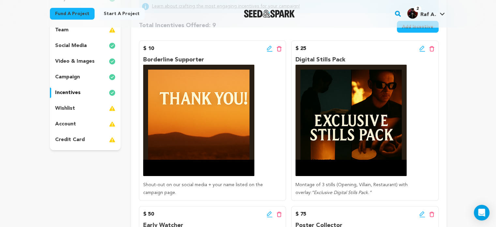  I want to click on img: cd178d9d8c3d6327.jpg, so click(413, 13).